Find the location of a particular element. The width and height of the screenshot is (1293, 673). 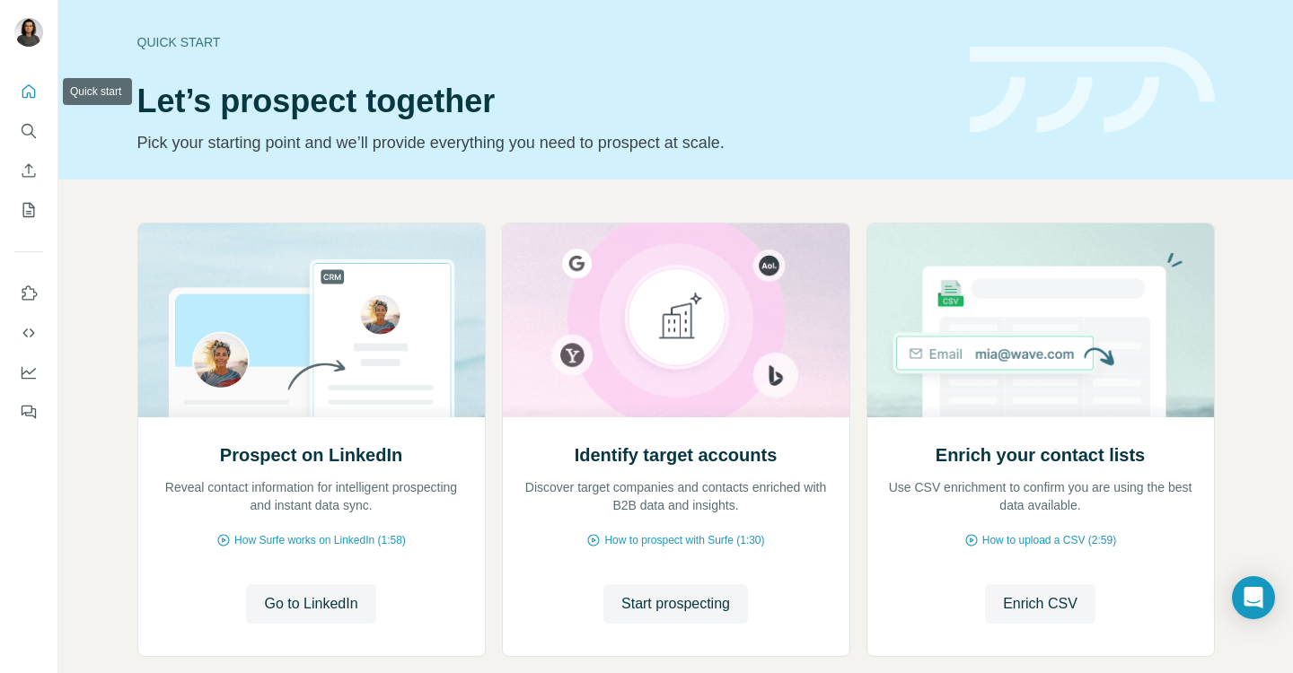

button: Quick start is located at coordinates (29, 92).